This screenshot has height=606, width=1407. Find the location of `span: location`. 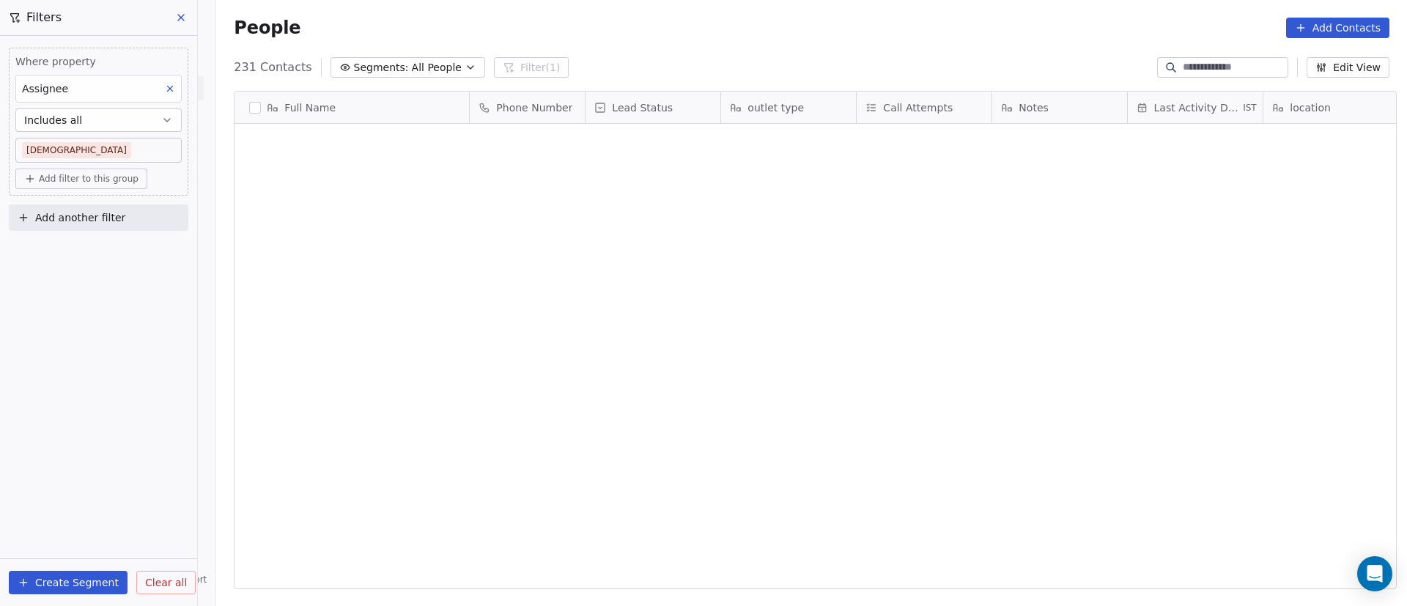

span: location is located at coordinates (1311, 108).